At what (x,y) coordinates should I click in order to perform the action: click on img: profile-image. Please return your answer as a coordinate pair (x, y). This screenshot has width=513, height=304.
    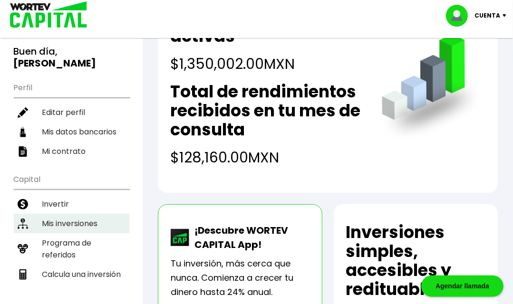
    Looking at the image, I should click on (460, 16).